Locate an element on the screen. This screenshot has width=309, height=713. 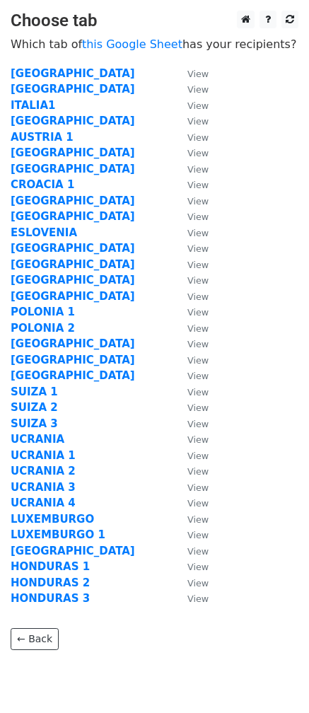
strong: POLONIA 2 is located at coordinates (42, 328).